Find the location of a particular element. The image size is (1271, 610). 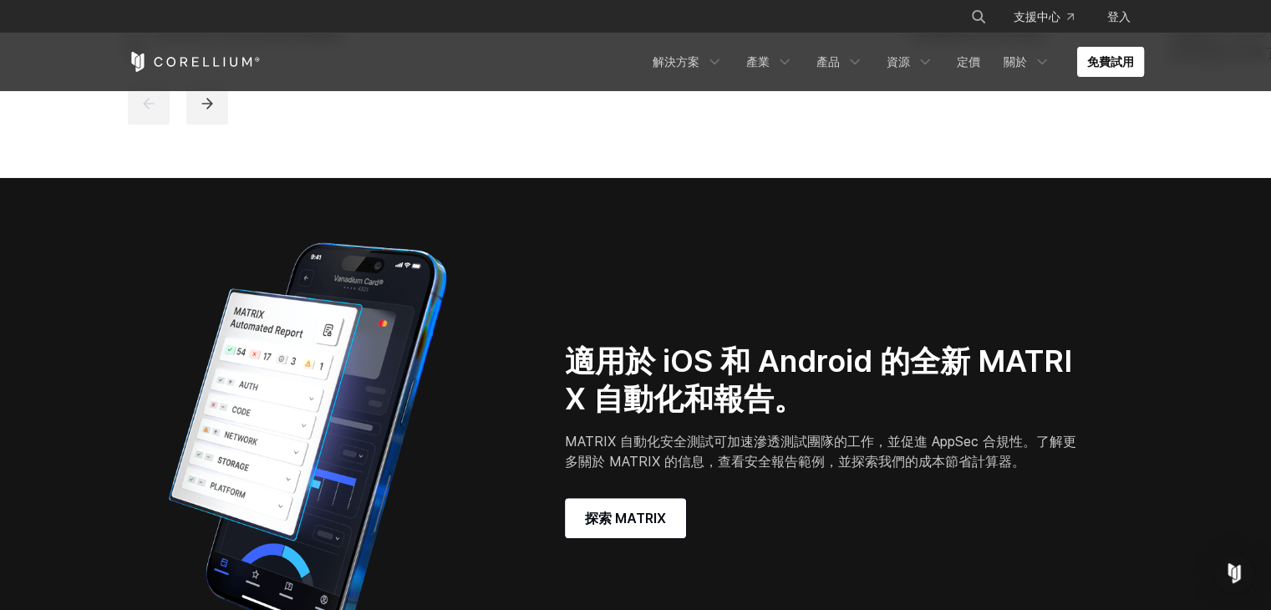

font: 探索 MATRIX is located at coordinates (625, 518).